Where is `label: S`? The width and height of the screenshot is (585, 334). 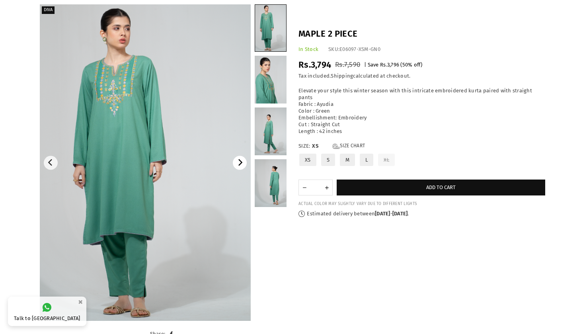 label: S is located at coordinates (328, 160).